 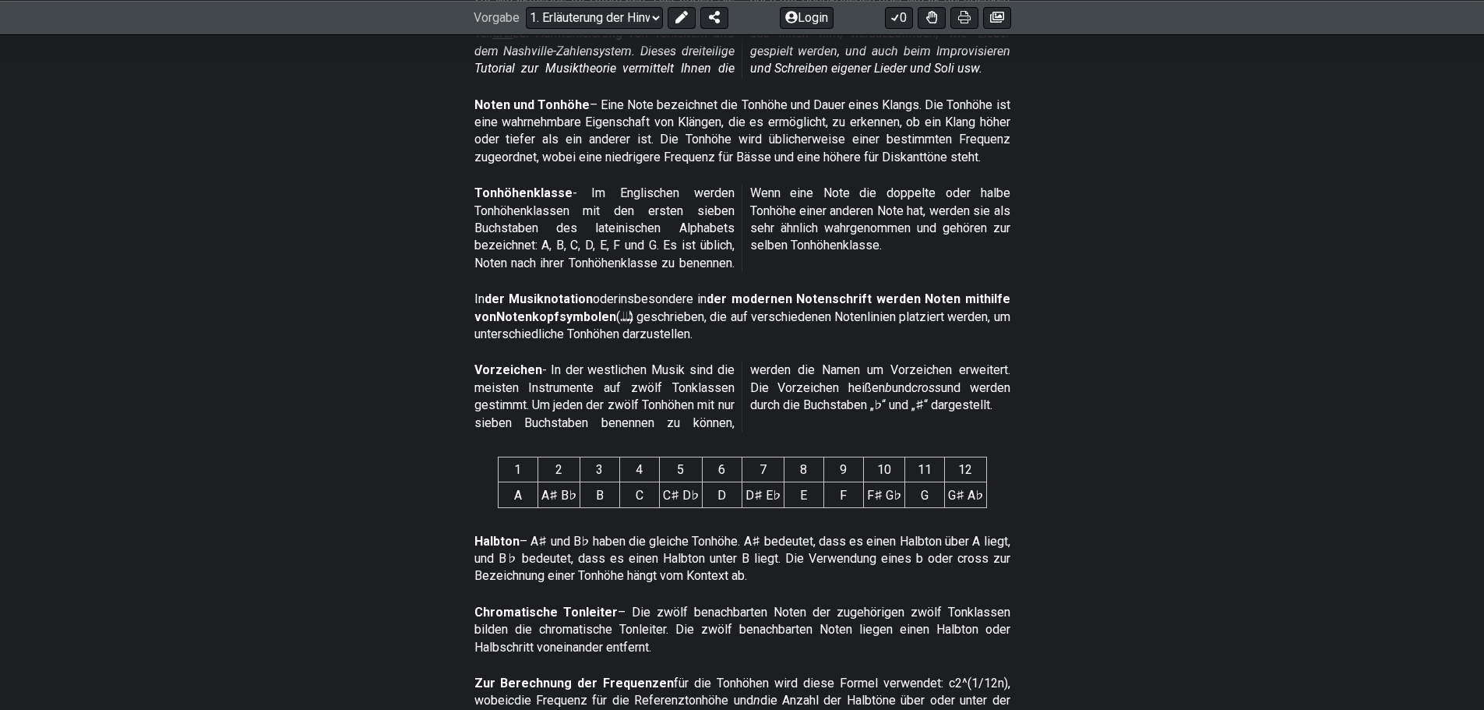 What do you see at coordinates (605, 298) in the screenshot?
I see `font: oder` at bounding box center [605, 298].